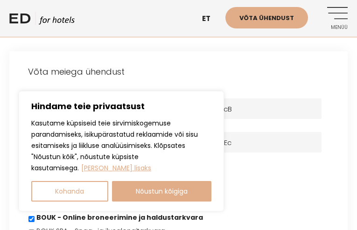 The image size is (357, 230). I want to click on span: Menüü, so click(335, 28).